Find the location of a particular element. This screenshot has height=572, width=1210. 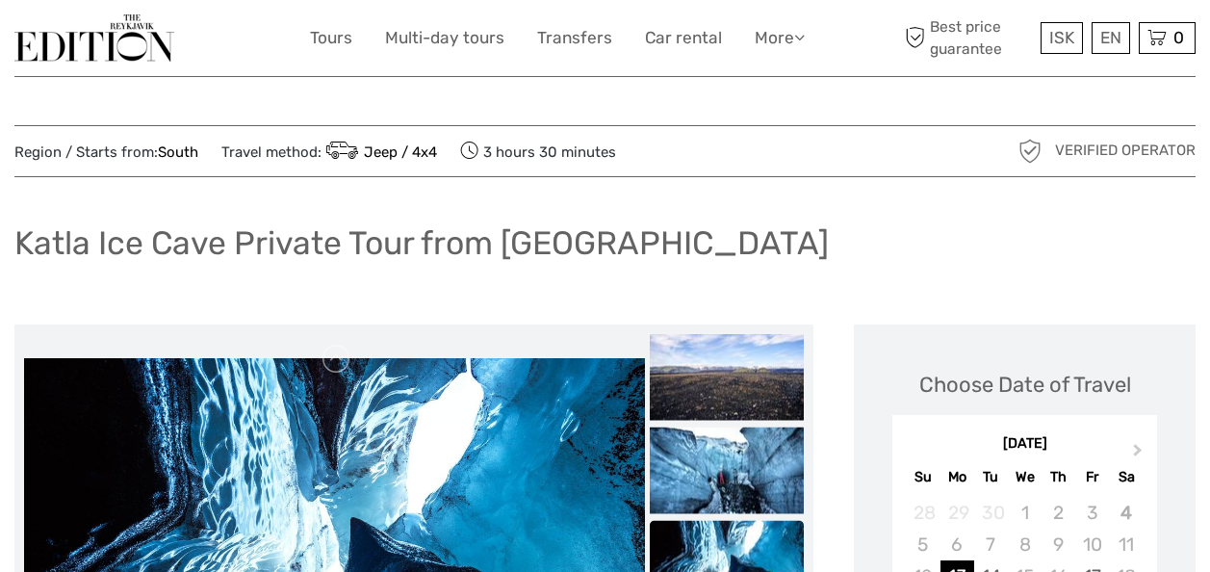

div: Not available Tuesday, September 30th, 2025 is located at coordinates (990, 512).